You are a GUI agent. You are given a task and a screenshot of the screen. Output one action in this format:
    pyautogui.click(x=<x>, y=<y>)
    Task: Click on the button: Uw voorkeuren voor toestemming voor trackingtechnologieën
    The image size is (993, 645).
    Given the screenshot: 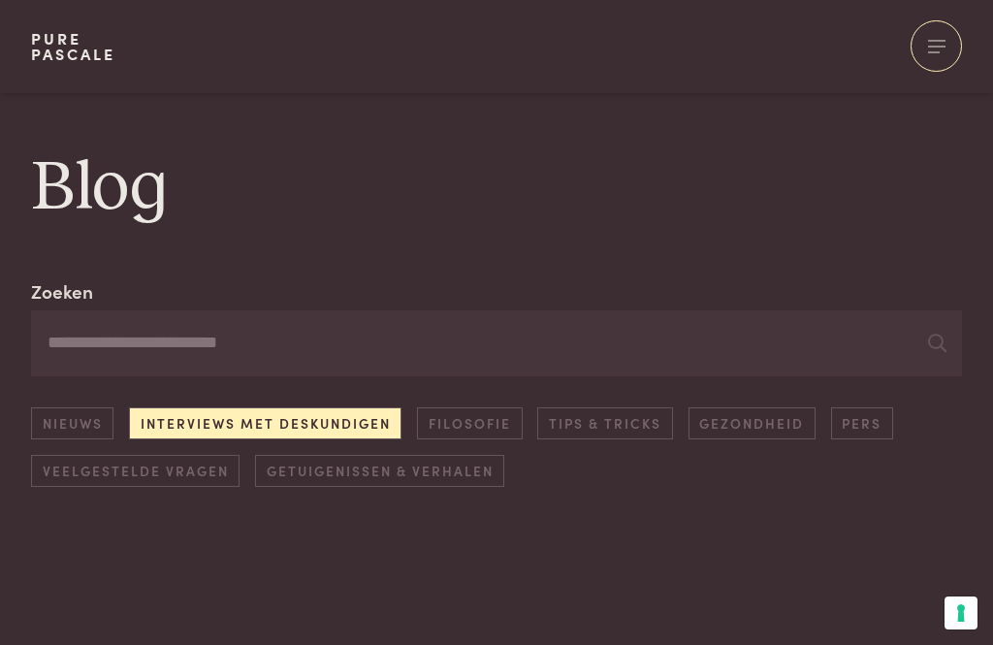 What is the action you would take?
    pyautogui.click(x=961, y=613)
    